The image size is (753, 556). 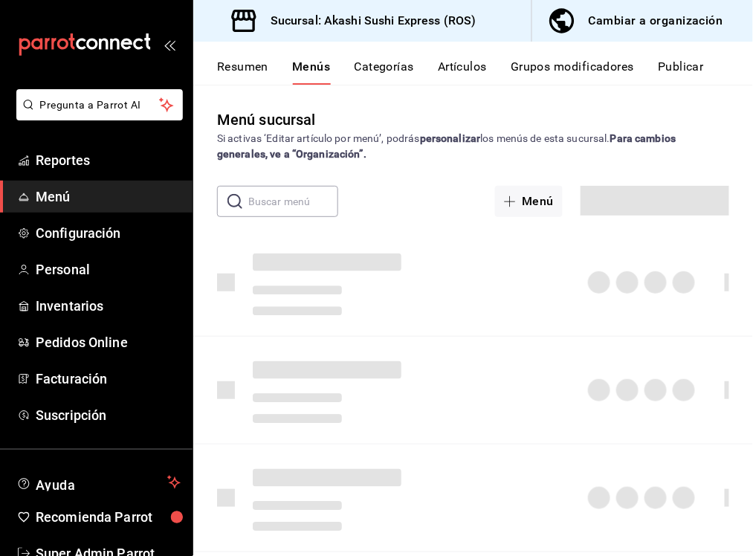 I want to click on div: Cambiar a organización, so click(x=656, y=21).